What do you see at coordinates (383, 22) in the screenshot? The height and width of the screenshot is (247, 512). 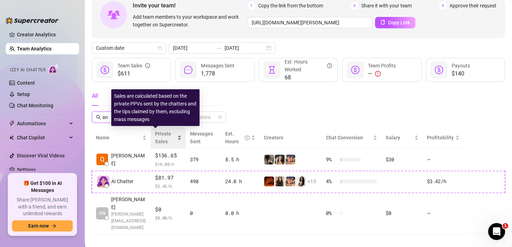 I see `span: copy` at bounding box center [383, 22].